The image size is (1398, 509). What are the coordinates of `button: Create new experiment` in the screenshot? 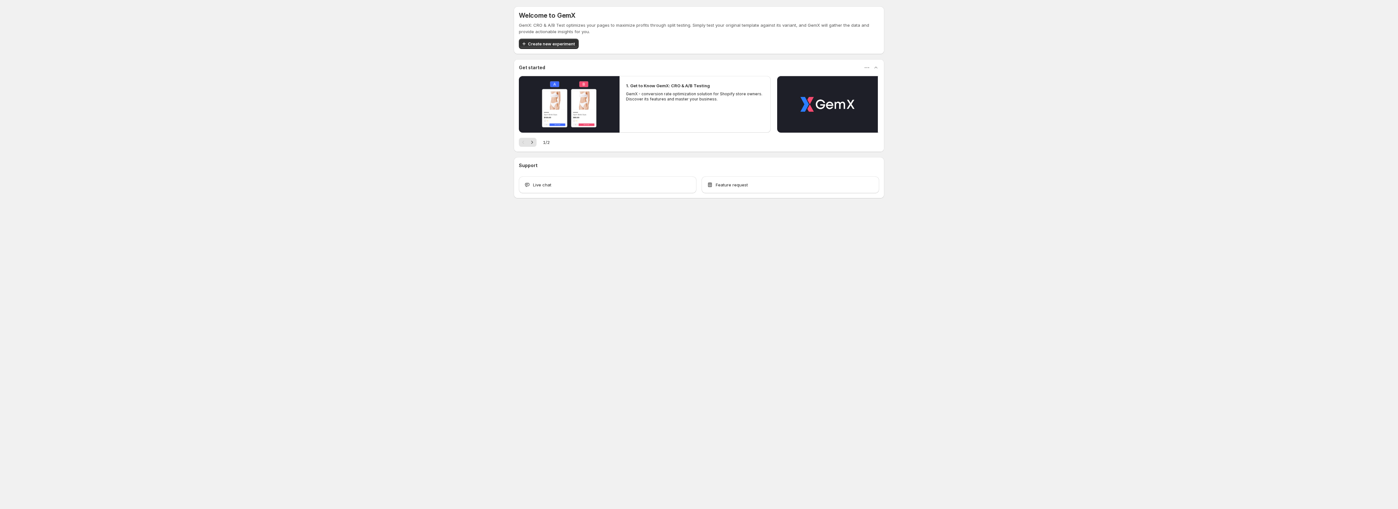 It's located at (549, 44).